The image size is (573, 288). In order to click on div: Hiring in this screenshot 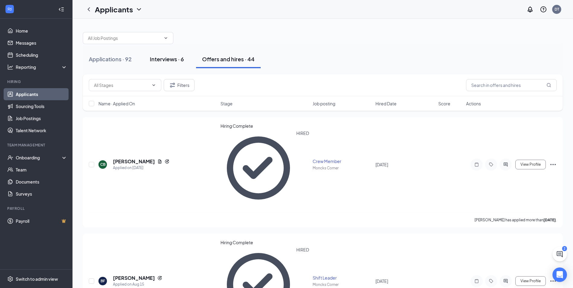, I will do `click(37, 82)`.